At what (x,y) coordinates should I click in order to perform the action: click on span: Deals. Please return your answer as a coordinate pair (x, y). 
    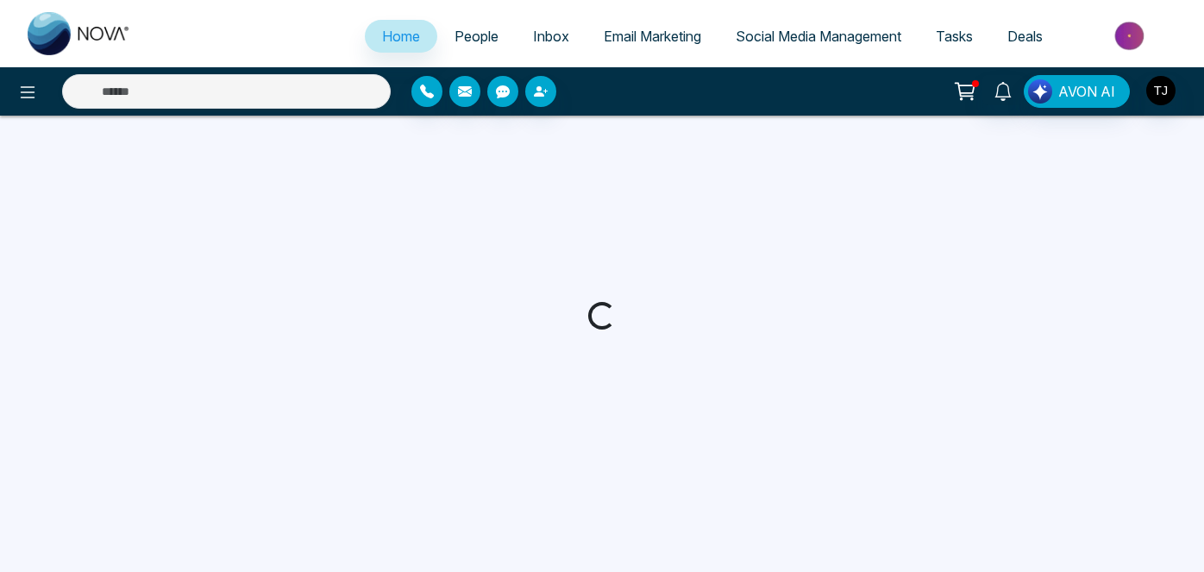
    Looking at the image, I should click on (1024, 36).